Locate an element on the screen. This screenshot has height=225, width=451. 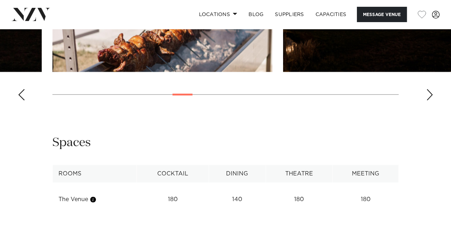
th: Meeting is located at coordinates (365, 174).